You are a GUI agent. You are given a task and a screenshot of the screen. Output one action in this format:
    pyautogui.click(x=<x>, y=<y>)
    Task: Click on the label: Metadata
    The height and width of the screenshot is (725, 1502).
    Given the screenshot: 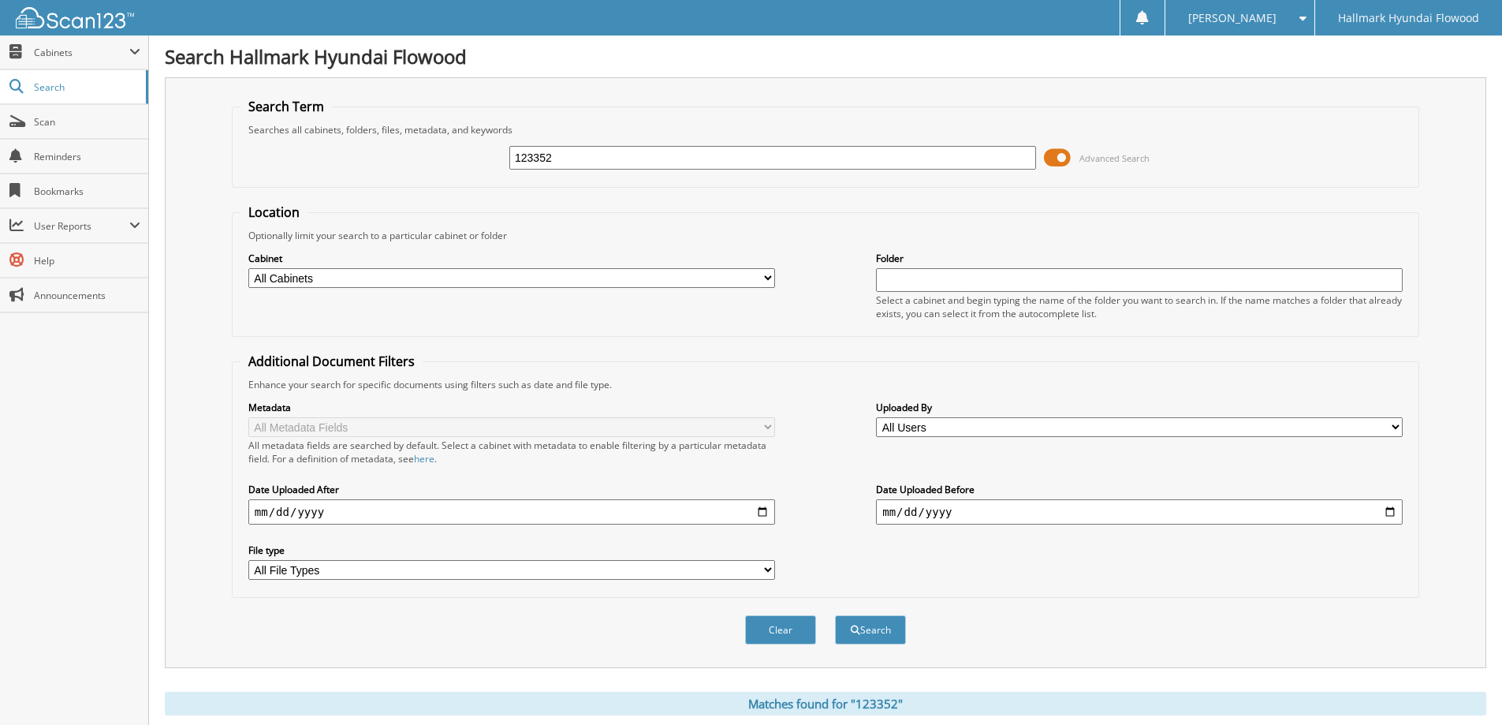 What is the action you would take?
    pyautogui.click(x=512, y=407)
    